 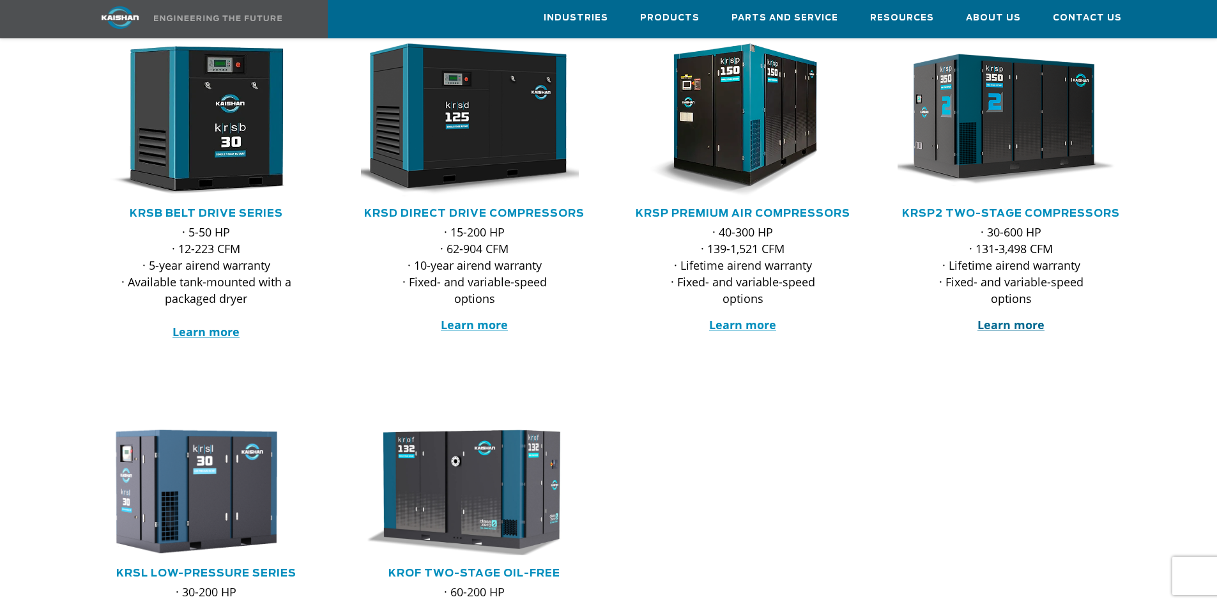 I want to click on span: Parts and Service, so click(x=784, y=18).